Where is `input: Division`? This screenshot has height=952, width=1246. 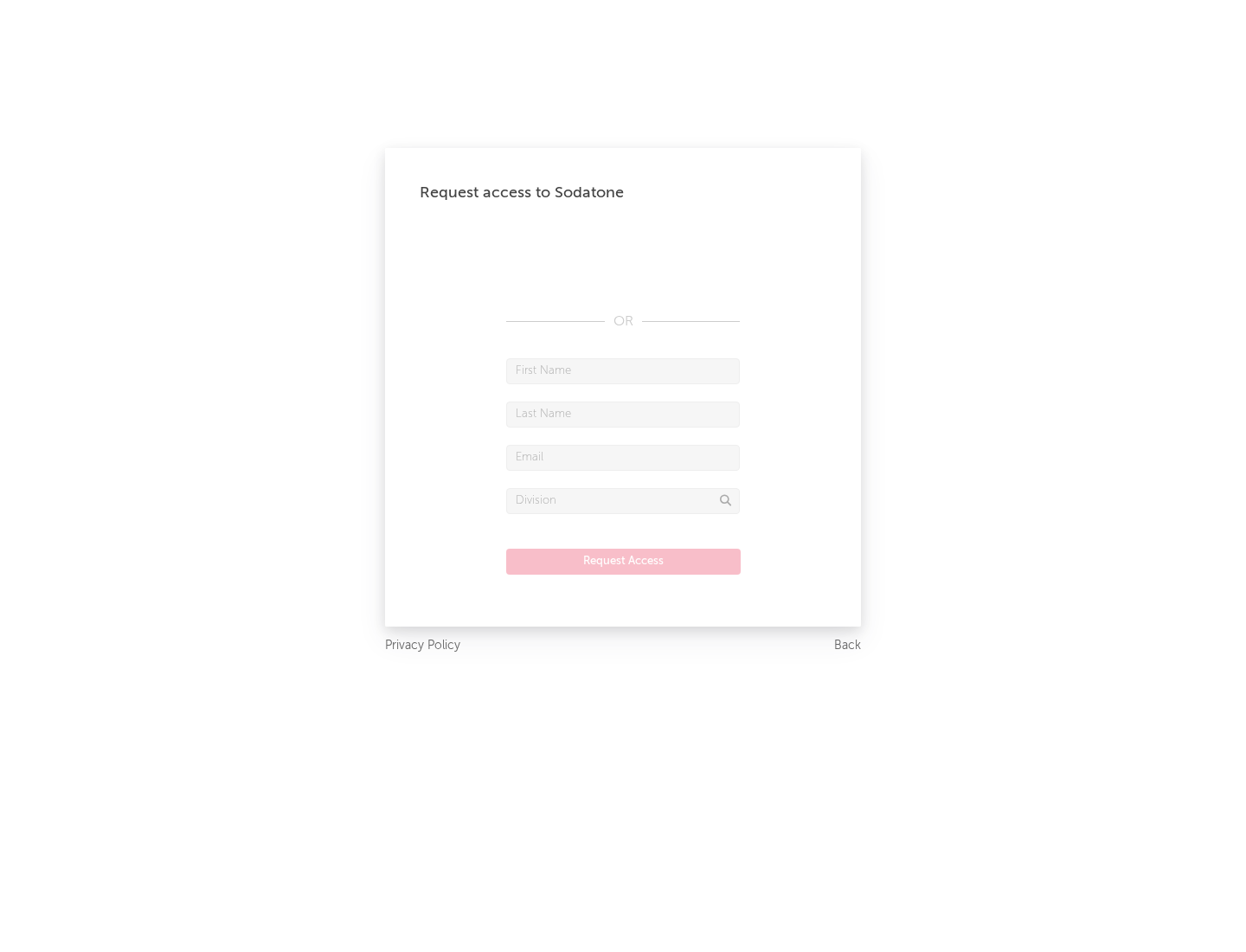 input: Division is located at coordinates (623, 501).